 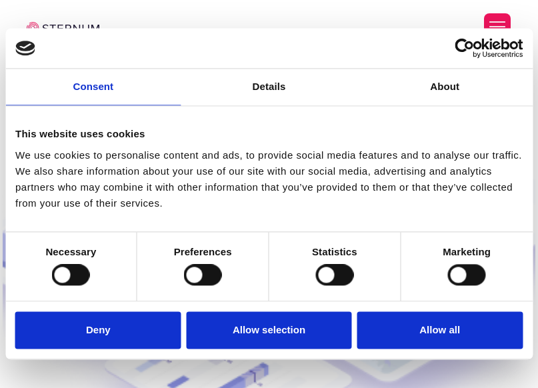 I want to click on img: sternum iot, so click(x=63, y=28).